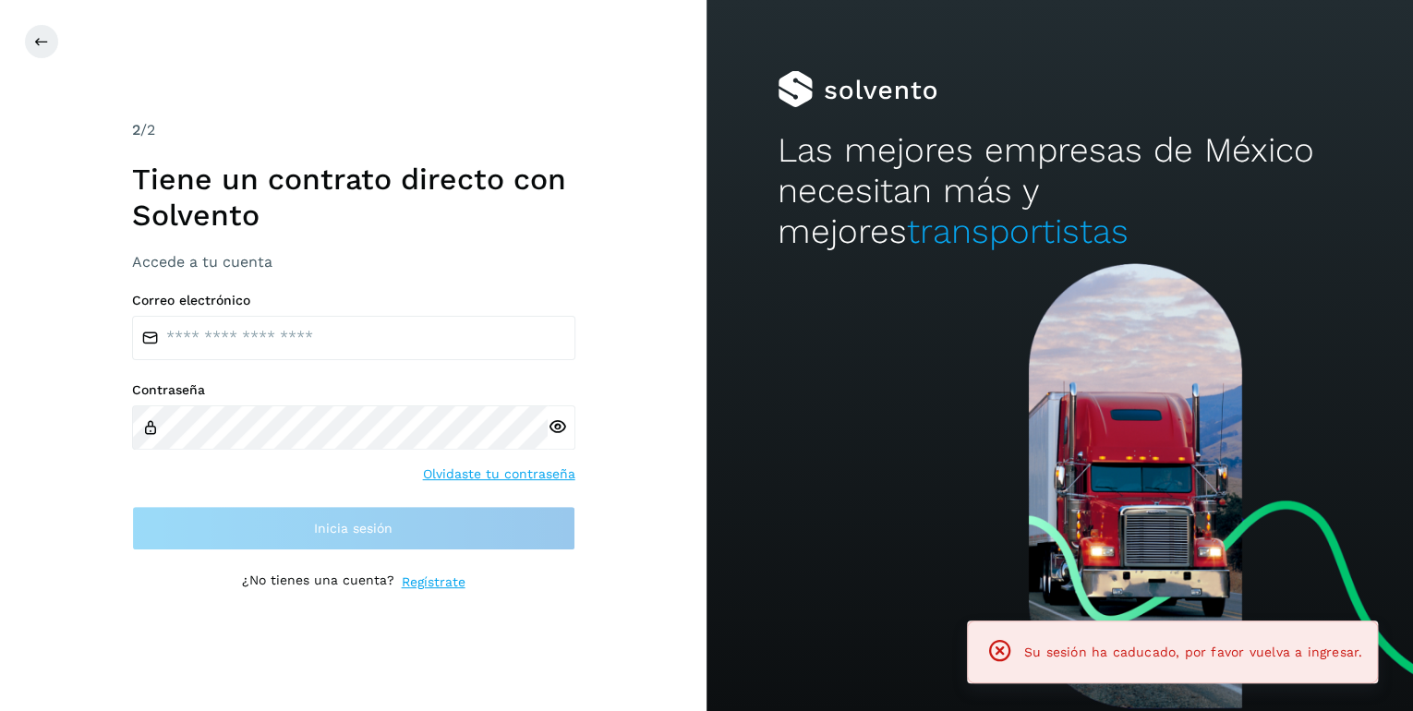  What do you see at coordinates (354, 261) in the screenshot?
I see `h3: Accede a tu cuenta` at bounding box center [354, 261].